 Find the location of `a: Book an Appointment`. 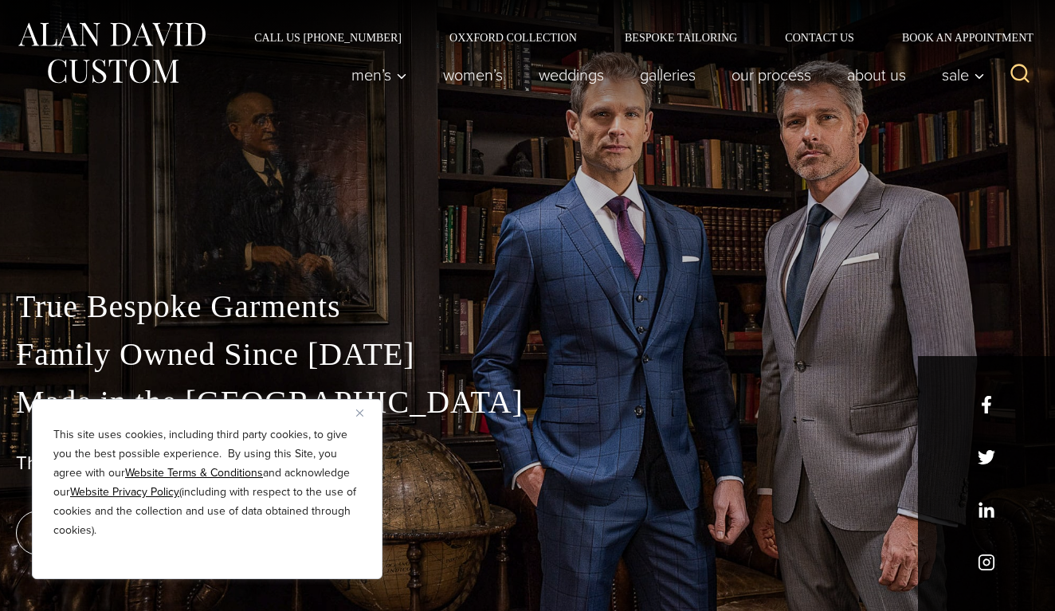

a: Book an Appointment is located at coordinates (958, 37).